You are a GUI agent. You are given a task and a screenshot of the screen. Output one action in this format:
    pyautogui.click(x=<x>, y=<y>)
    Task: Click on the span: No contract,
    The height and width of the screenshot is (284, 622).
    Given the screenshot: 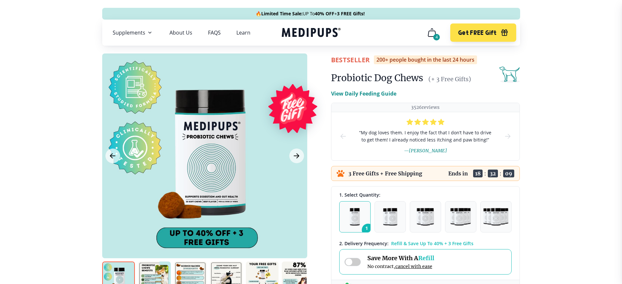 What is the action you would take?
    pyautogui.click(x=401, y=267)
    